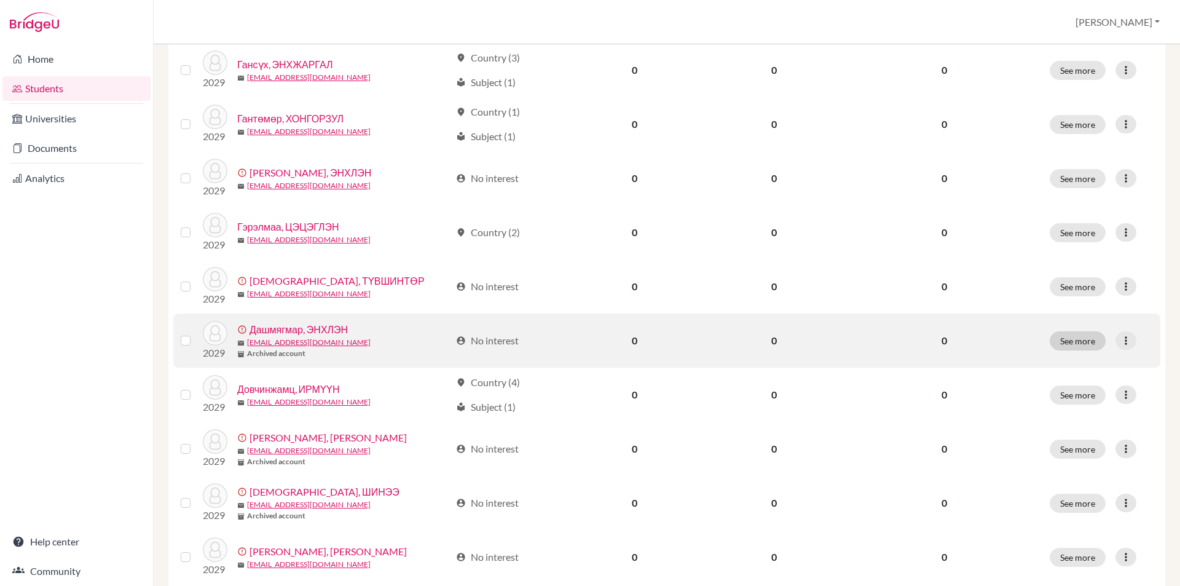 This screenshot has height=586, width=1180. What do you see at coordinates (285, 65) in the screenshot?
I see `a: Гансүх, ЭНХЖАРГАЛ` at bounding box center [285, 65].